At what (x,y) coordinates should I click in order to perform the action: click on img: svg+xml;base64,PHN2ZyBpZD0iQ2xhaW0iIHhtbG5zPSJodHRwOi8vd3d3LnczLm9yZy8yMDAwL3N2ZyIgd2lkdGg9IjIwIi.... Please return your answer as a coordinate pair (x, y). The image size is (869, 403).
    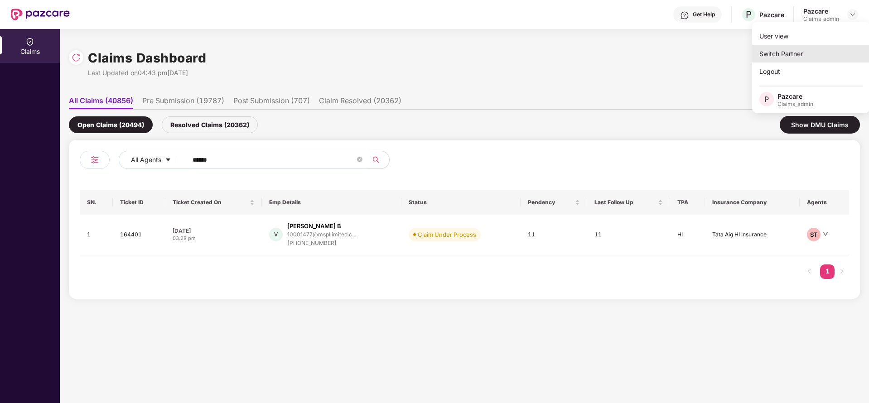
    Looking at the image, I should click on (30, 42).